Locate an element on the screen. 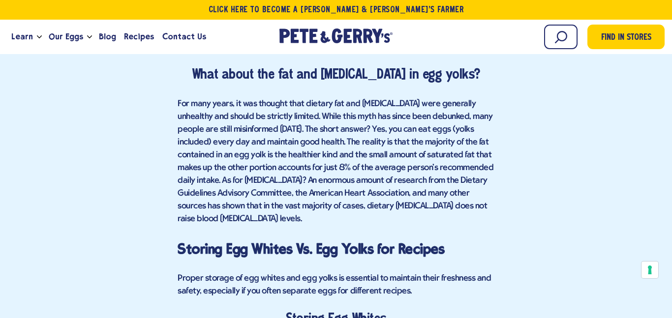 Image resolution: width=672 pixels, height=318 pixels. span: Proper storage of egg whites and egg yolks is essential to maintain their freshness and safety, e... is located at coordinates (334, 285).